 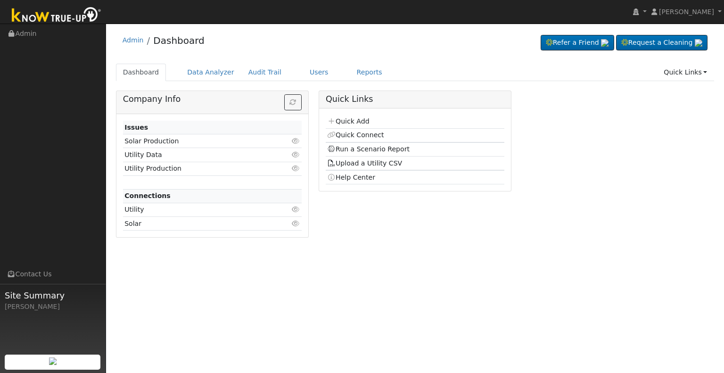 What do you see at coordinates (133, 40) in the screenshot?
I see `a: Admin` at bounding box center [133, 40].